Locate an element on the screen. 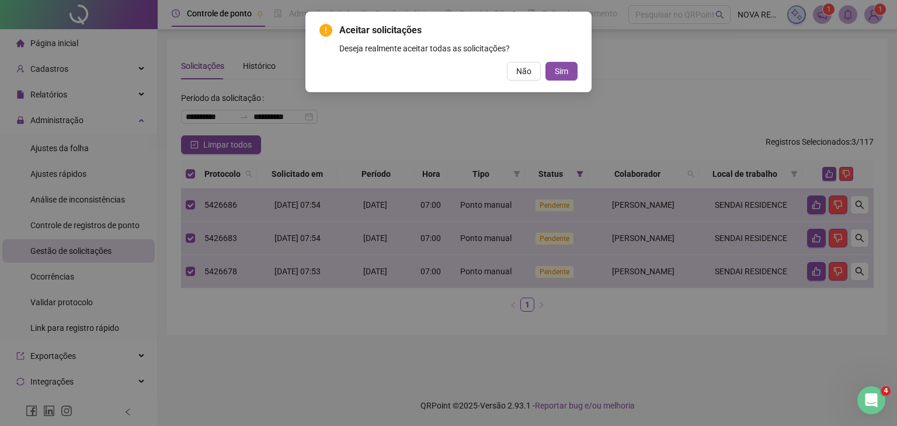 The image size is (897, 426). span: Aceitar solicitações is located at coordinates (458, 30).